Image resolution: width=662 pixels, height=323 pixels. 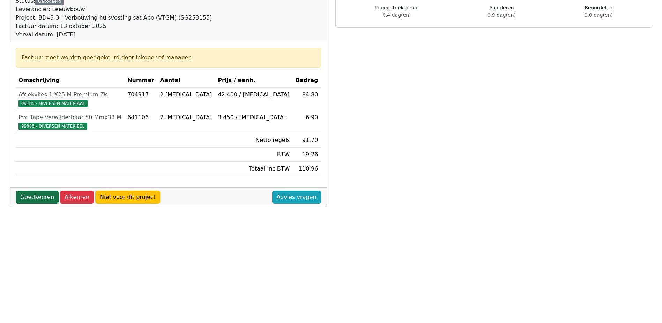 I want to click on div: Afdekvlies 1 X25 M Premium Zk, so click(x=70, y=95).